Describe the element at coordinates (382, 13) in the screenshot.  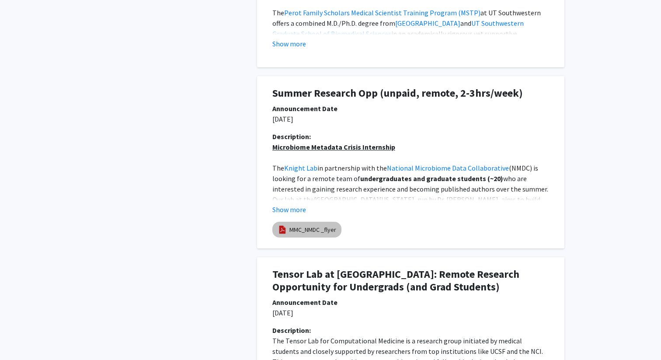
I see `a: Perot Family Scholars Medical Scientist Training Program (MSTP)` at that location.